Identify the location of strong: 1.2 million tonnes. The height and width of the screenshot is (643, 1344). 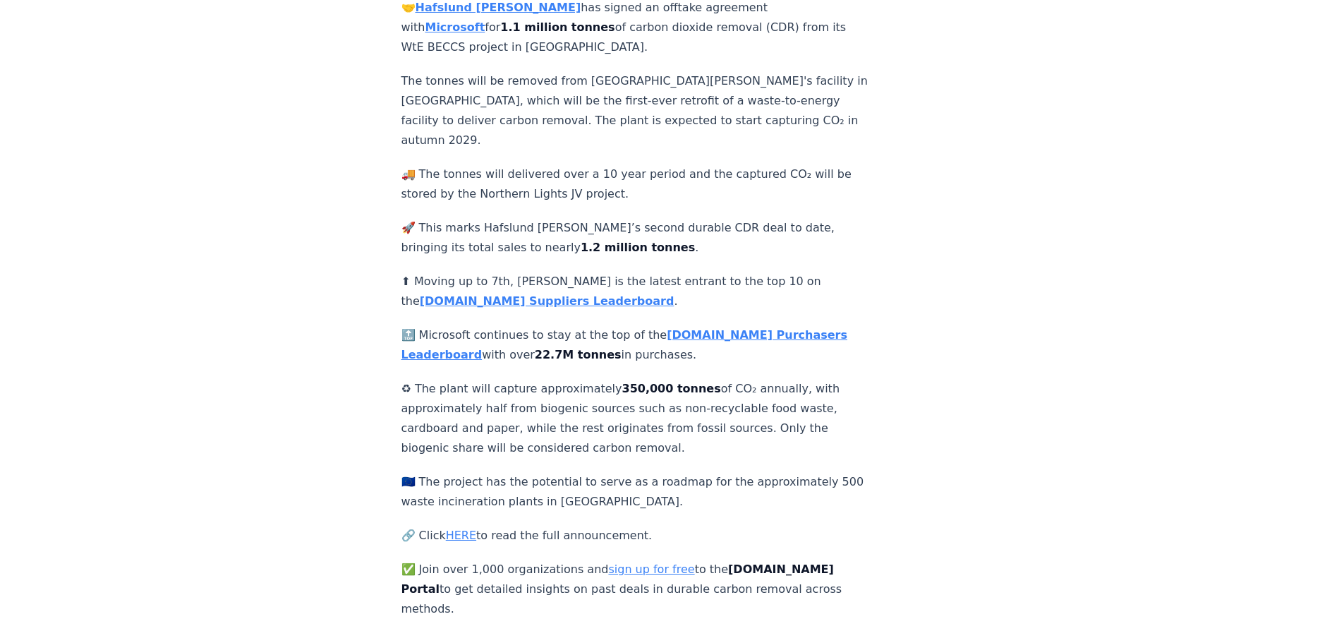
(638, 247).